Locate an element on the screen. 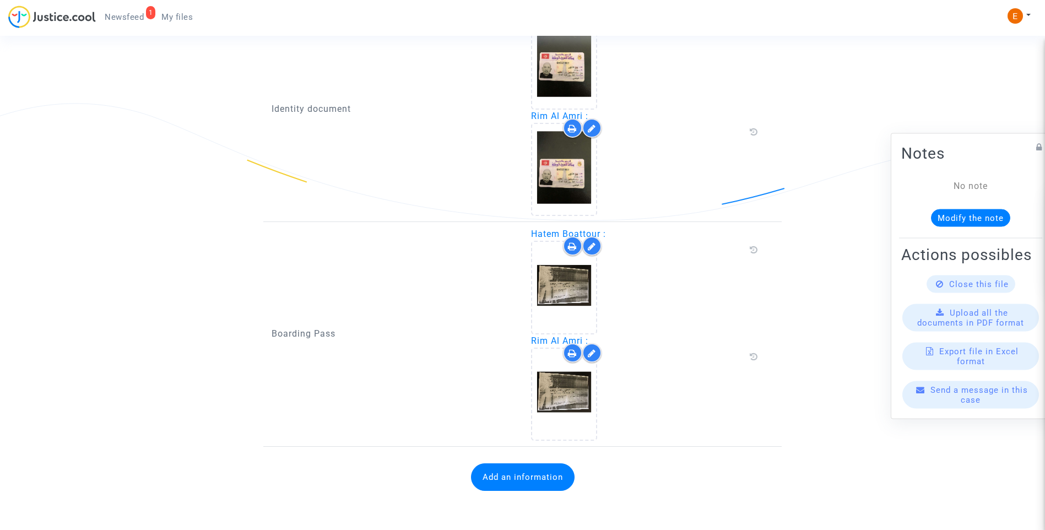 The image size is (1045, 530). h2: Notes is located at coordinates (971, 153).